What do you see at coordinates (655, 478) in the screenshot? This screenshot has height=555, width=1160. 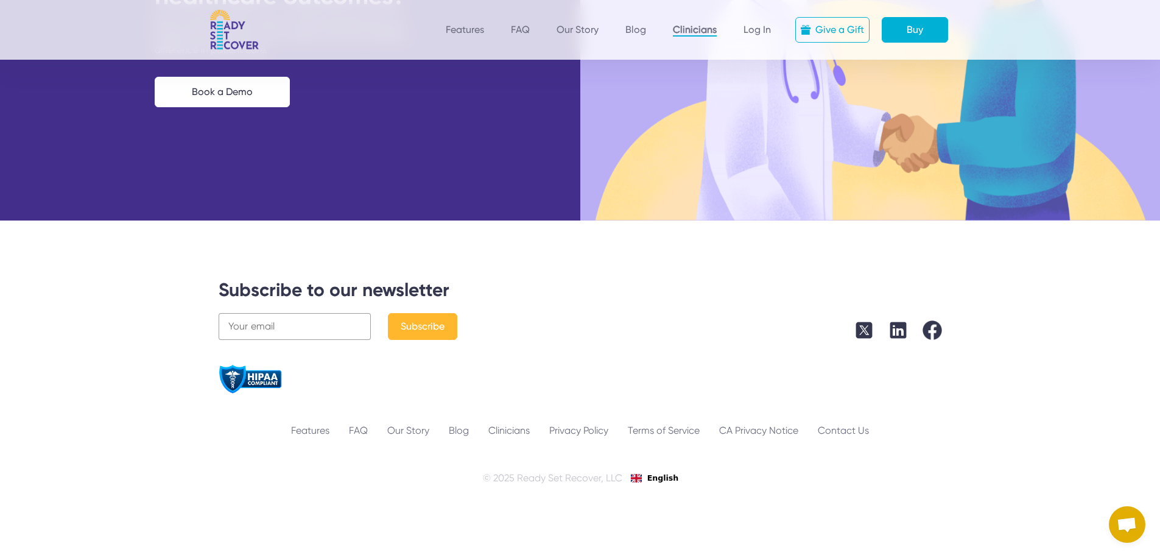 I see `div: Language selected: English` at bounding box center [655, 478].